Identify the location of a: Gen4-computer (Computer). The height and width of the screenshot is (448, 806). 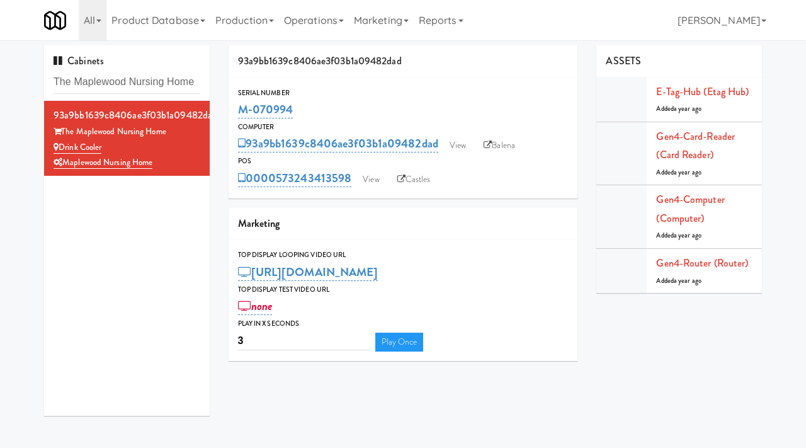
(690, 208).